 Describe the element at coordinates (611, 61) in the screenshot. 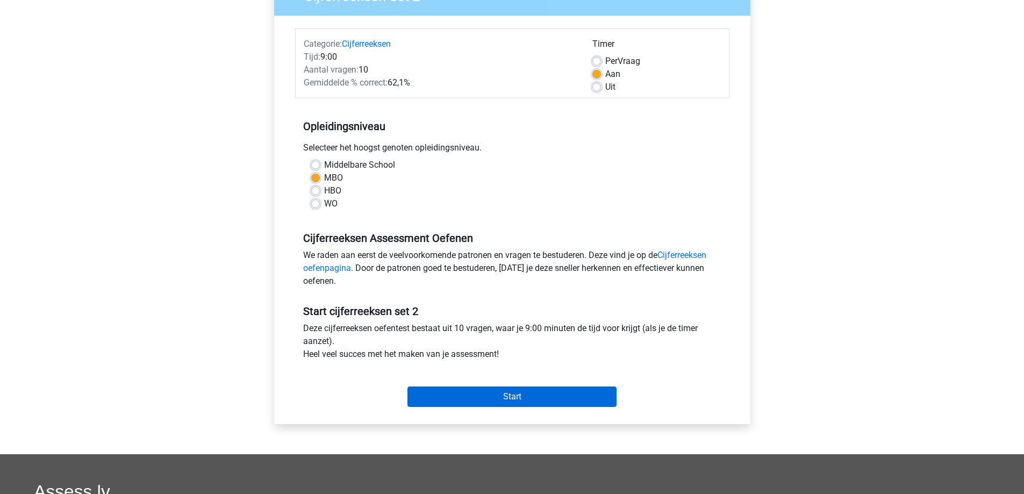

I see `span: Per` at that location.